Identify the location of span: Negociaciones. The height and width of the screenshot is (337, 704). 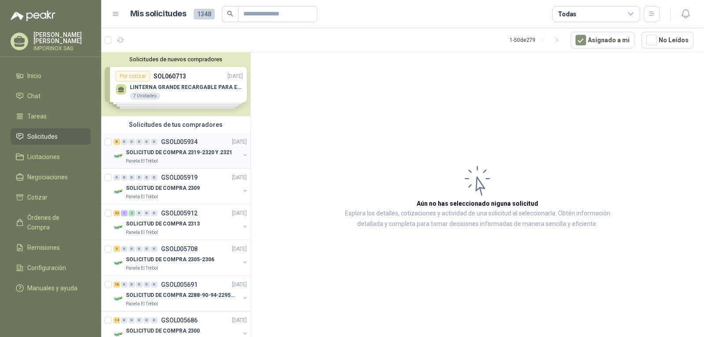
(48, 177).